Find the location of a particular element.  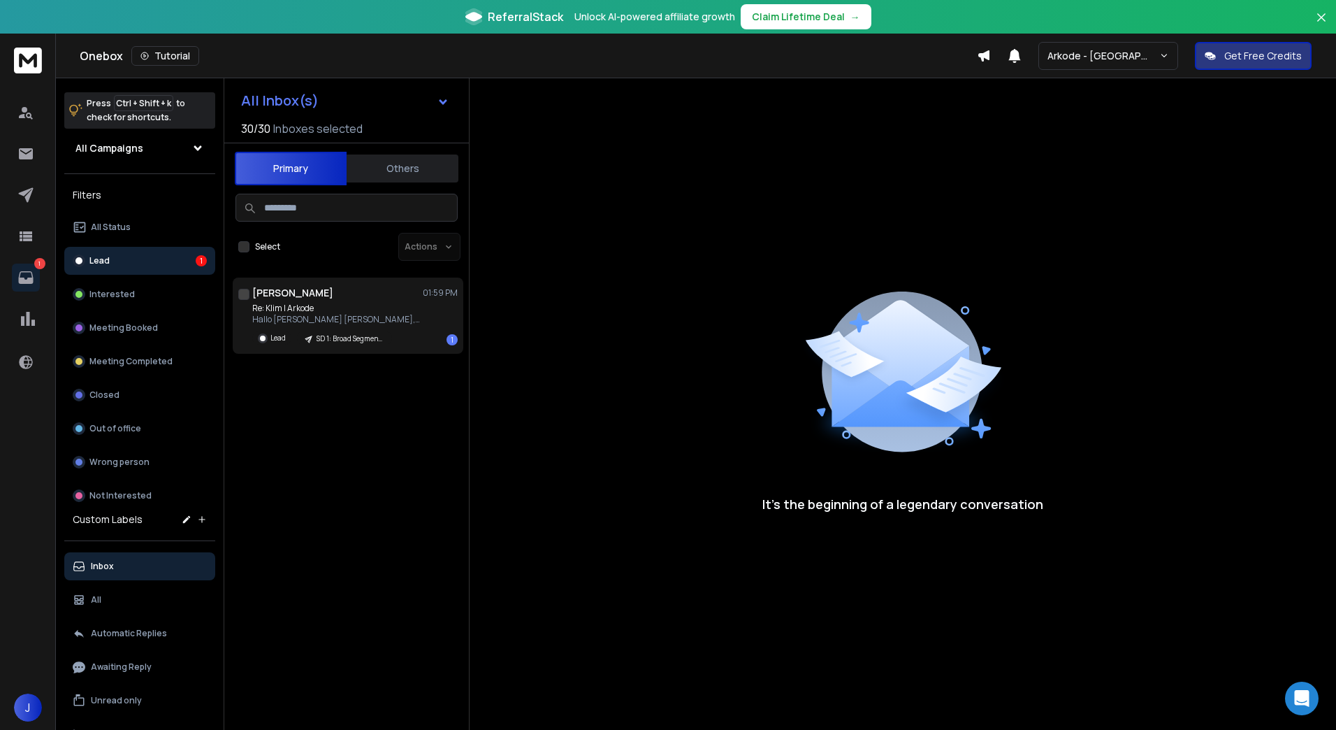

button: Lead1 is located at coordinates (140, 261).